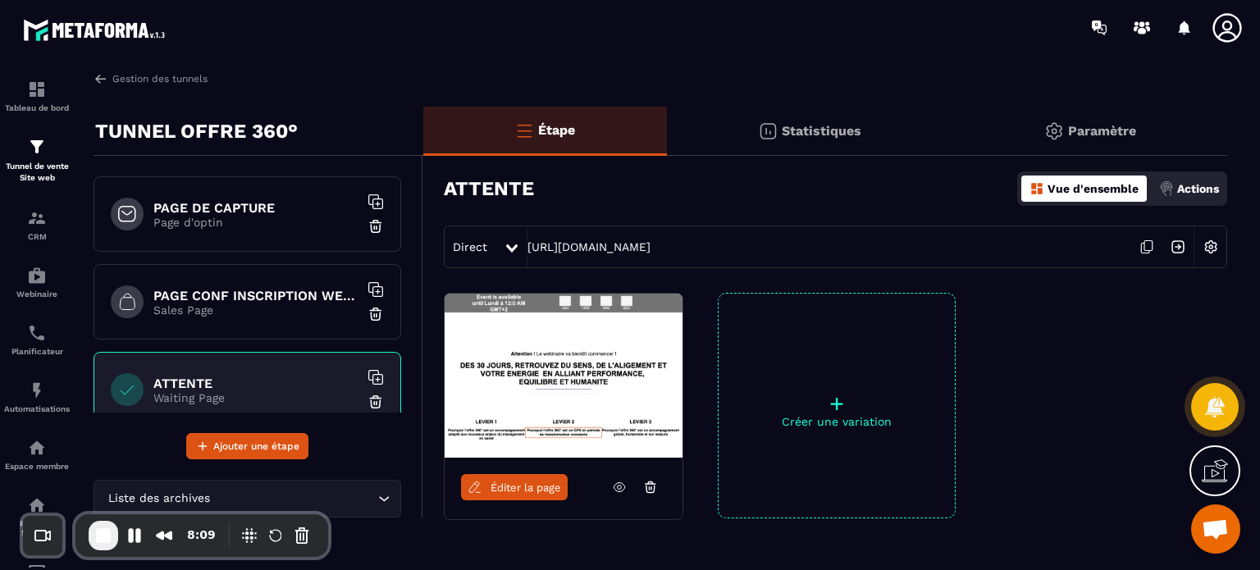  What do you see at coordinates (489, 189) in the screenshot?
I see `h3: ATTENTE` at bounding box center [489, 189].